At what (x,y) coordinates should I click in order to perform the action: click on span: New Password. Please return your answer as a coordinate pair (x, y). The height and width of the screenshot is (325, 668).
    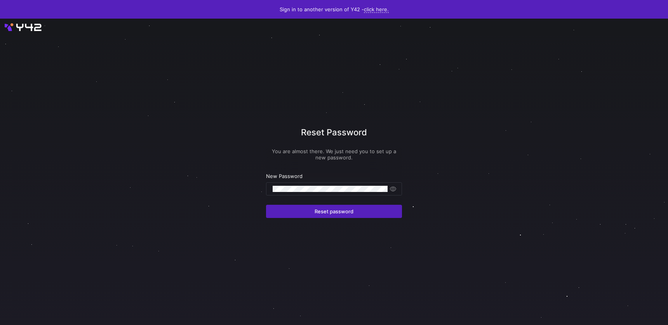
    Looking at the image, I should click on (284, 176).